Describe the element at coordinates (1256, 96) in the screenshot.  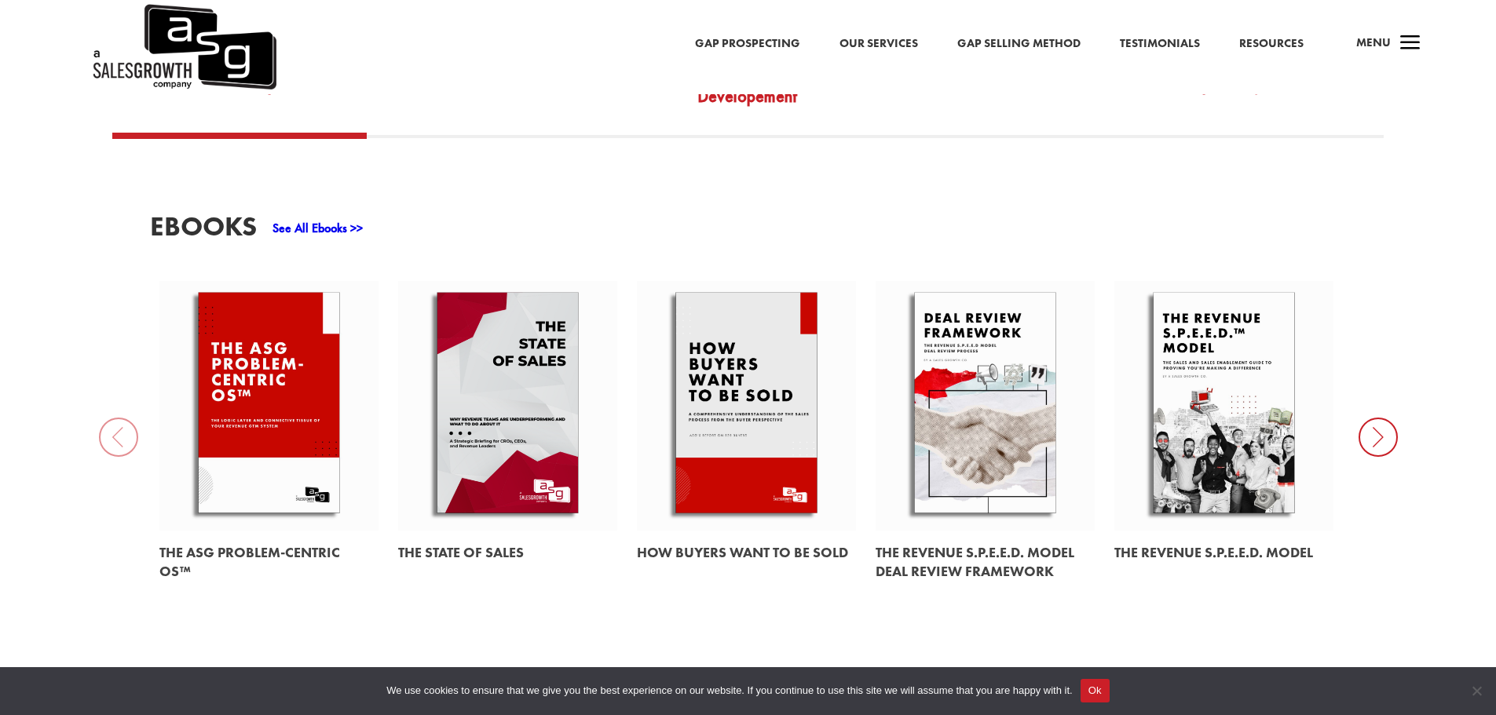
I see `a: Gap Selling Resources` at that location.